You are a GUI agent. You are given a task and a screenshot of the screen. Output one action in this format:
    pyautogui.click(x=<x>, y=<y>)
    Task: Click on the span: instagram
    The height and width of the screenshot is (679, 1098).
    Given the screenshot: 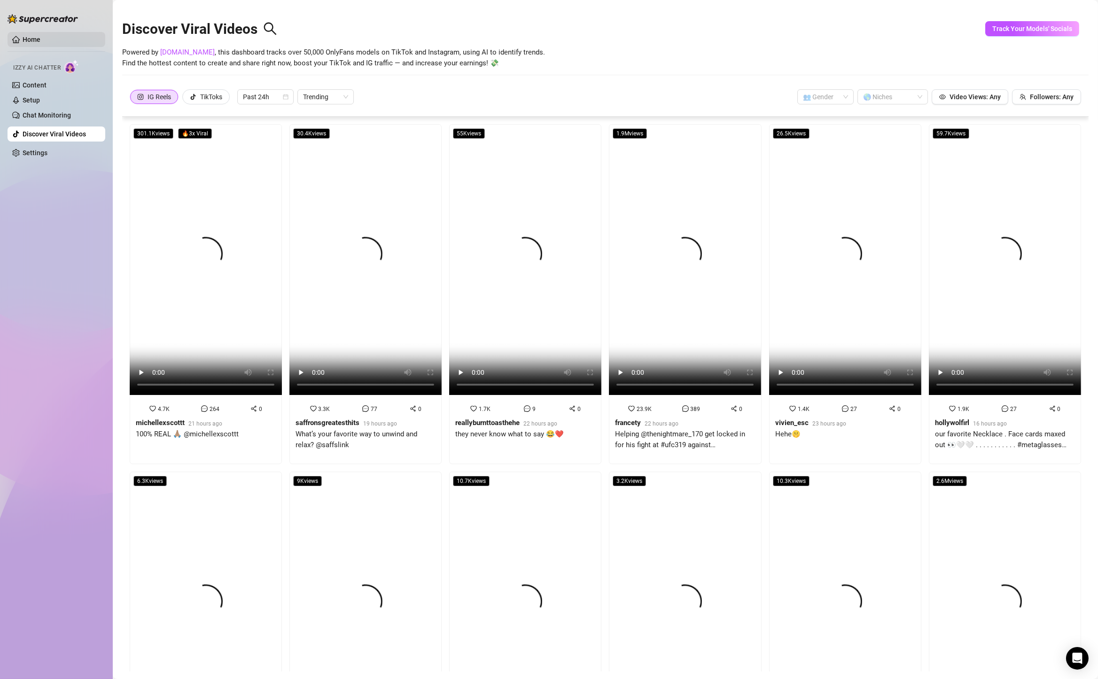 What is the action you would take?
    pyautogui.click(x=141, y=97)
    